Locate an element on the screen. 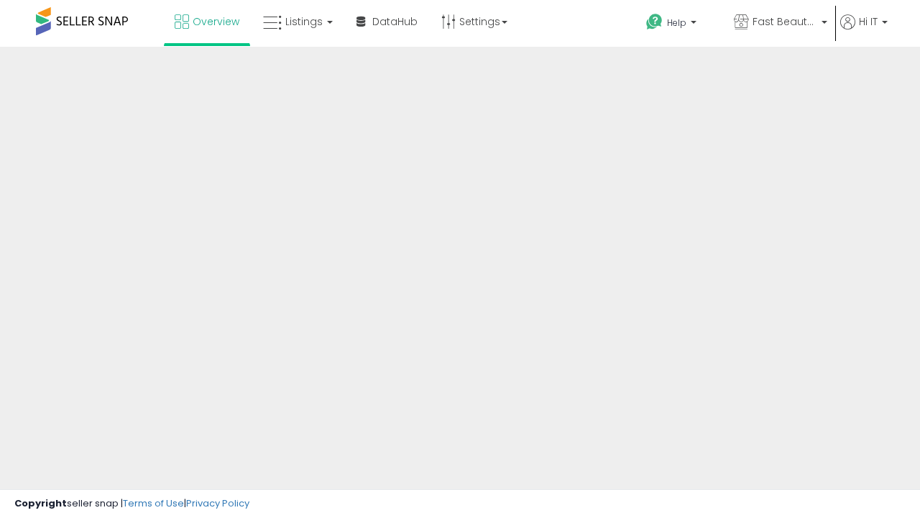  span: Listings is located at coordinates (304, 22).